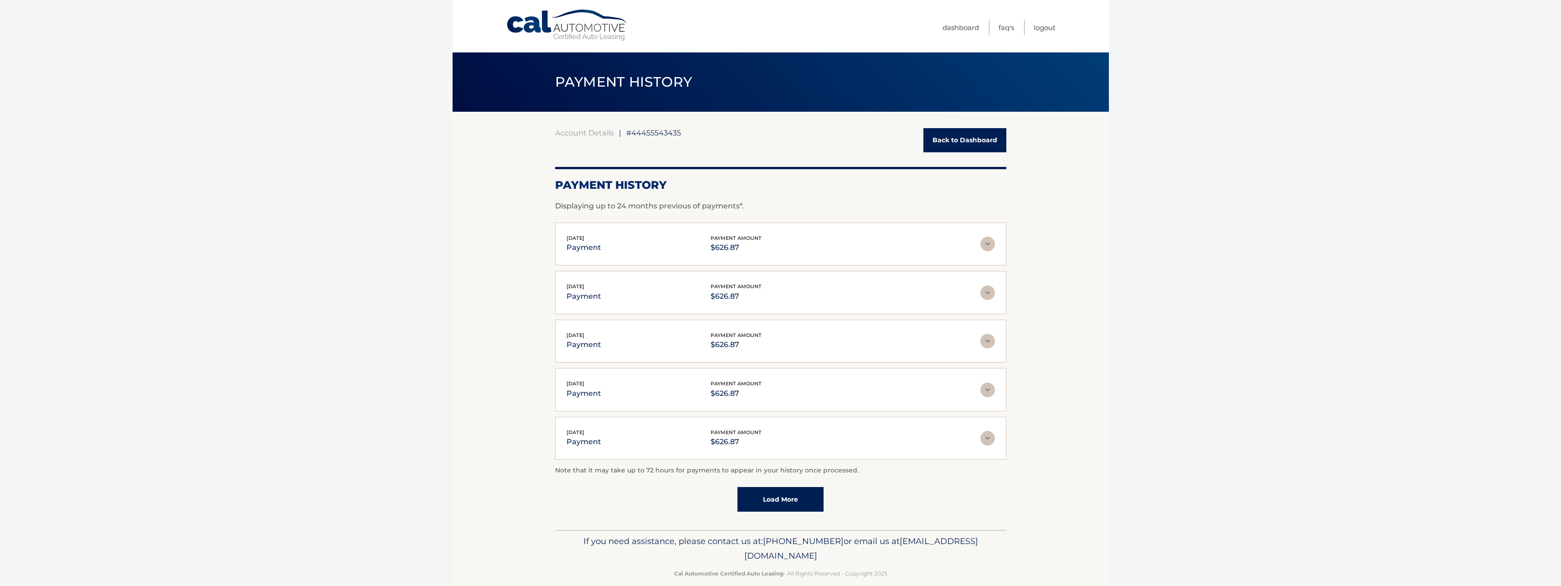 This screenshot has width=1561, height=586. What do you see at coordinates (781, 573) in the screenshot?
I see `p: - All Rights Reserved - Copyright 2025` at bounding box center [781, 573].